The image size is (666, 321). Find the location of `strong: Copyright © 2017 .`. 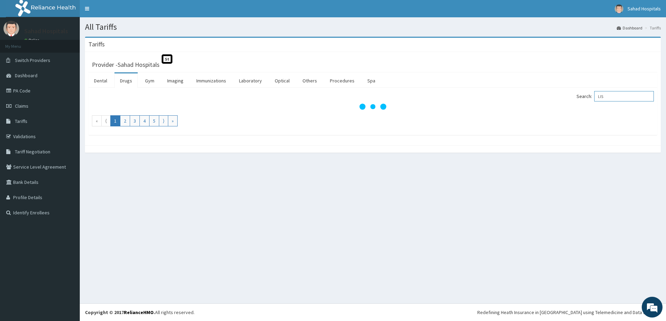

strong: Copyright © 2017 . is located at coordinates (120, 313).